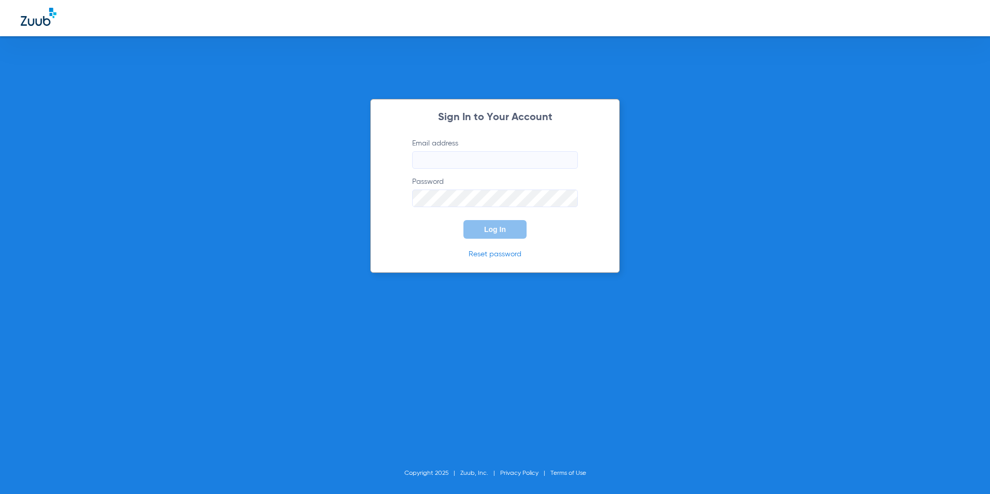  Describe the element at coordinates (964, 469) in the screenshot. I see `div: Chat Widget` at that location.